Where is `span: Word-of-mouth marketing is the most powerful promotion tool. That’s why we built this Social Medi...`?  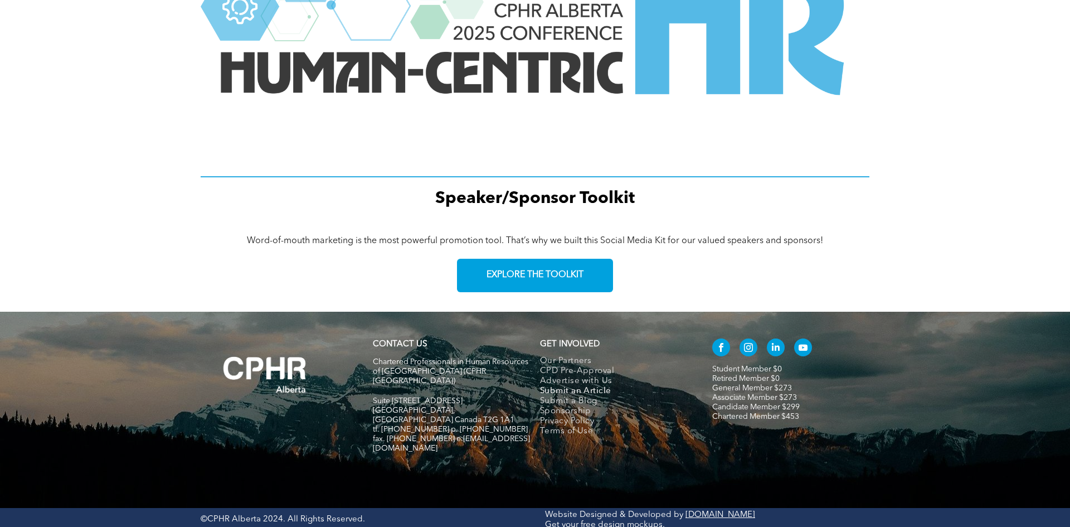
span: Word-of-mouth marketing is the most powerful promotion tool. That’s why we built this Social Medi... is located at coordinates (535, 241).